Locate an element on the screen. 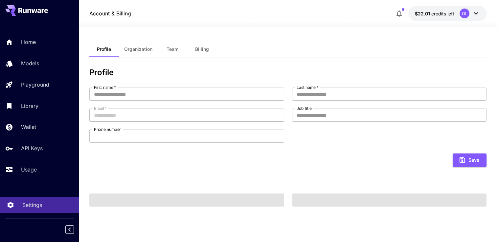 This screenshot has height=242, width=497. button: Save is located at coordinates (469, 160).